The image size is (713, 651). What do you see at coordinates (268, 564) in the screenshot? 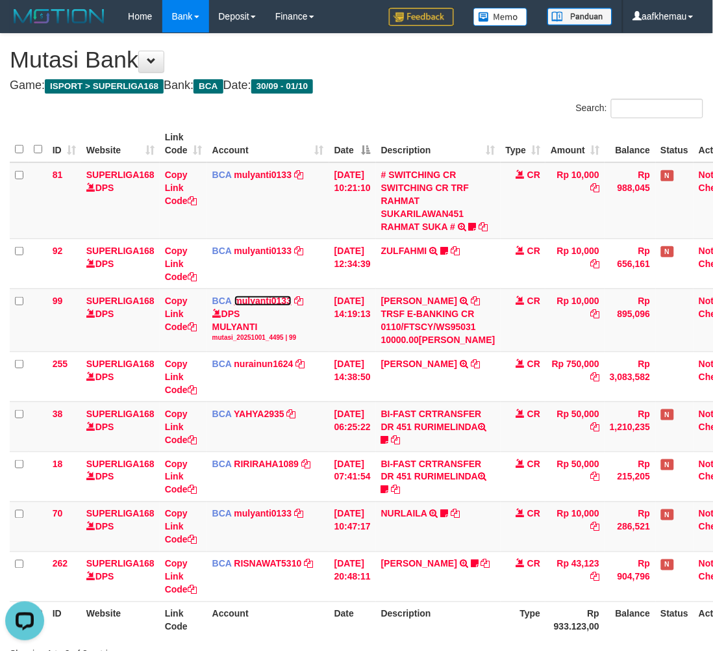
I see `a: RISNAWAT5310` at bounding box center [268, 564].